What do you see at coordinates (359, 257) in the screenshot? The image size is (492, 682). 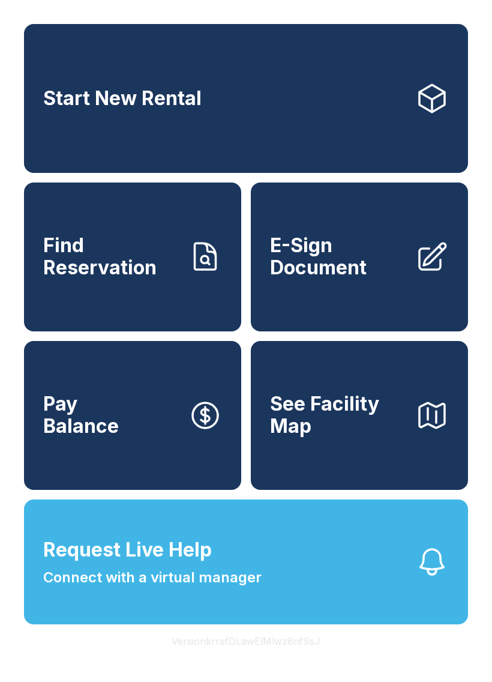 I see `a: E-Sign Document` at bounding box center [359, 257].